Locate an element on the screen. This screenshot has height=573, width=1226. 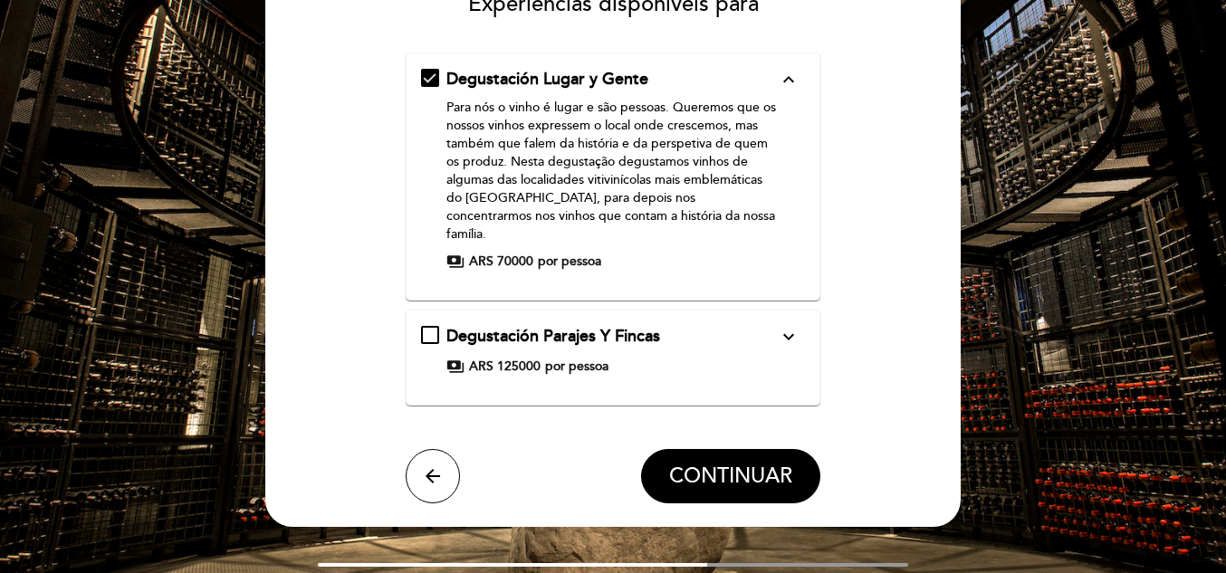
span: CONTINUAR is located at coordinates (731, 476).